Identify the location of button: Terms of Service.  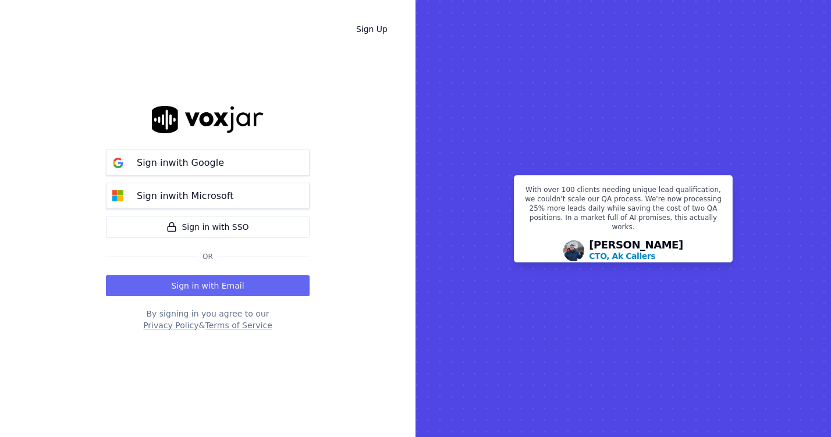
(238, 325).